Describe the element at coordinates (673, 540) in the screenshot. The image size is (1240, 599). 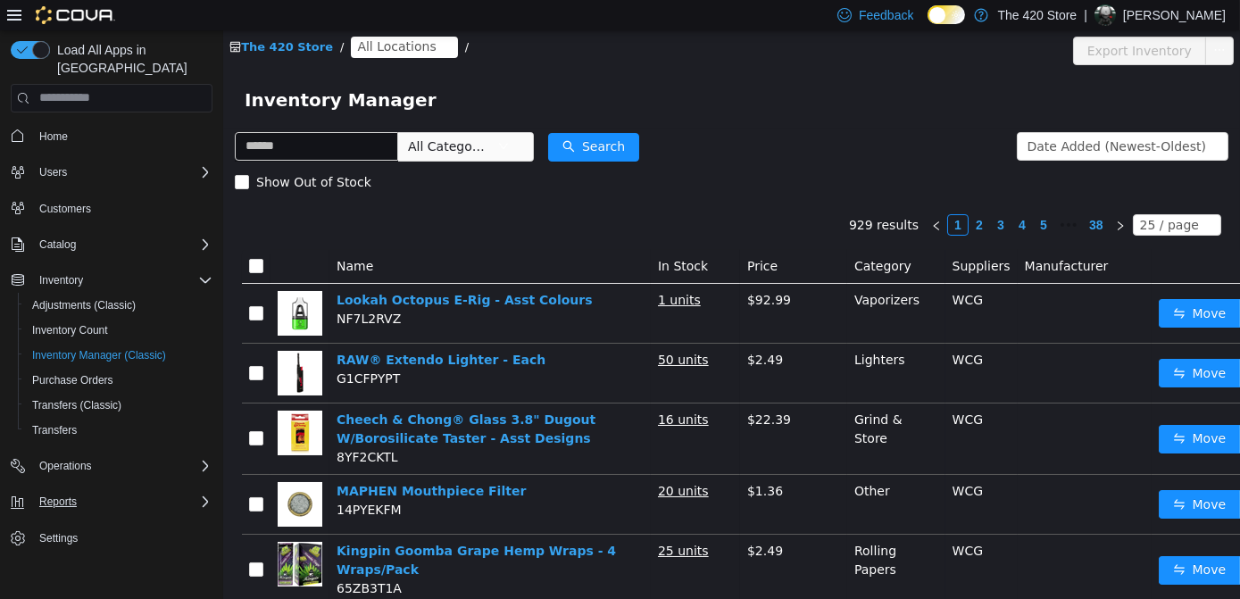
I see `td: Rolling Papers` at that location.